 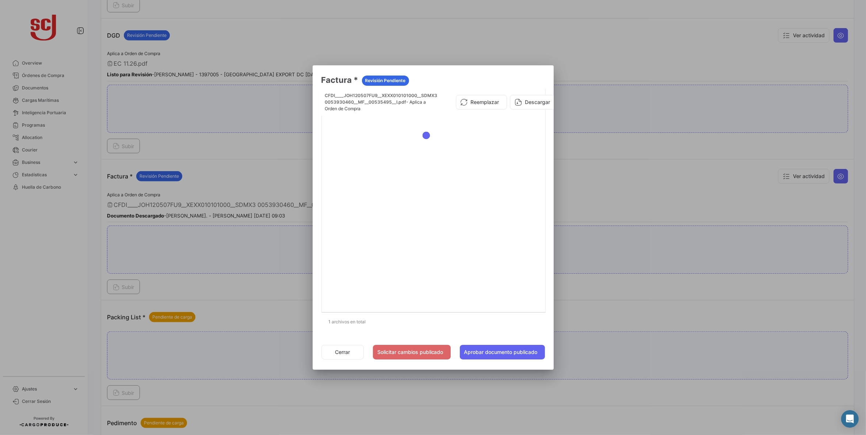 What do you see at coordinates (433, 80) in the screenshot?
I see `h3: Factura *` at bounding box center [433, 80].